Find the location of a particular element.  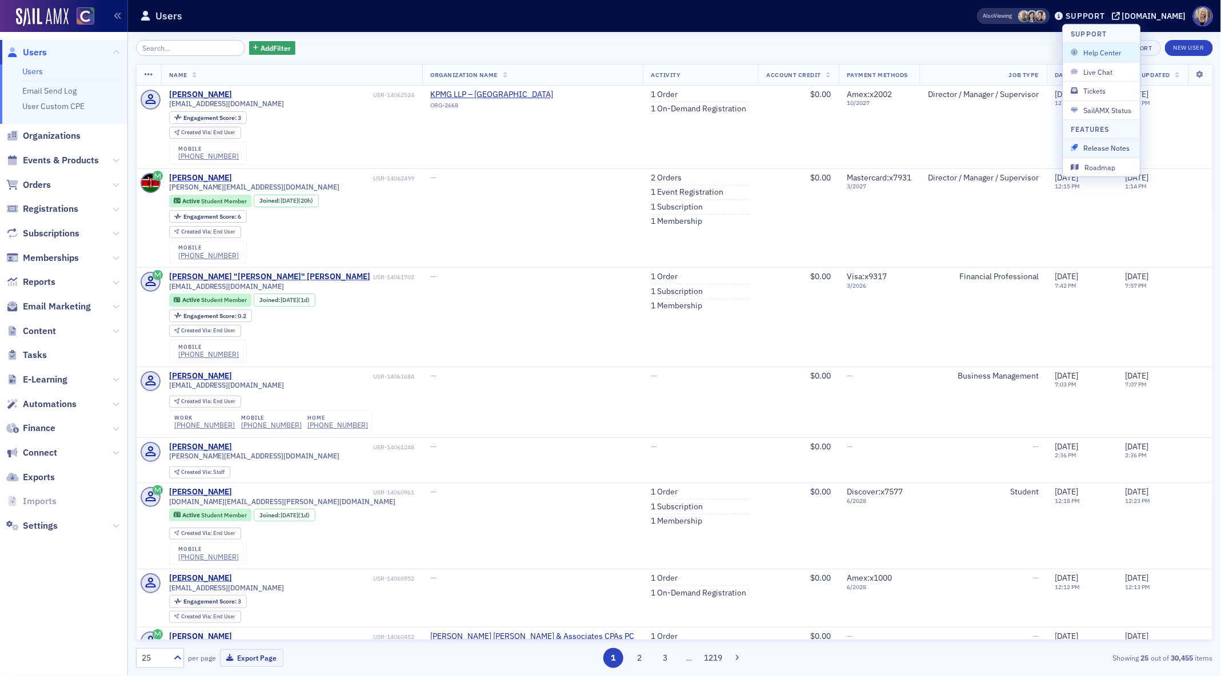

span: Registrations is located at coordinates (50, 209).